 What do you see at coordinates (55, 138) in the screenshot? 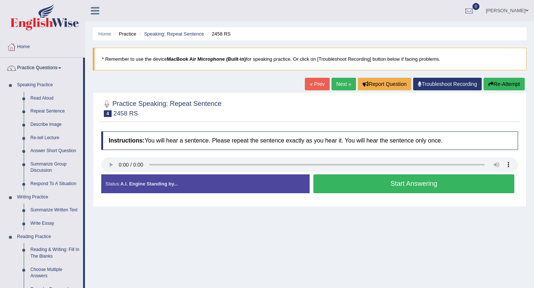
I see `a: Re-tell Lecture` at bounding box center [55, 138].